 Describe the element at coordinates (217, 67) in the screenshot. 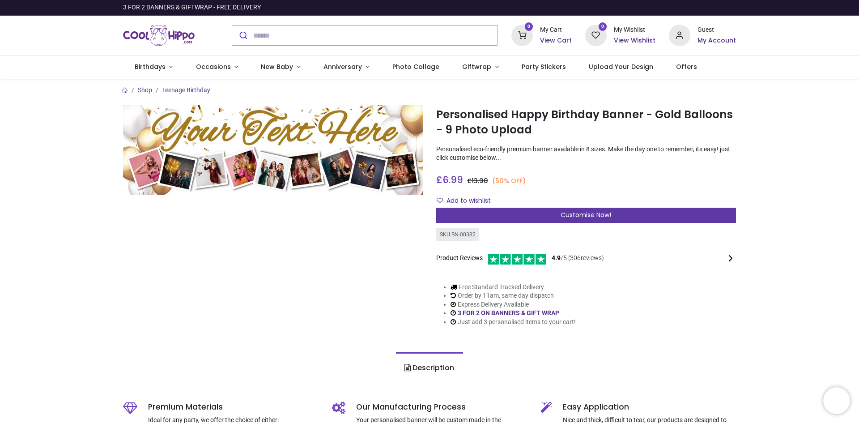

I see `a: Occasions` at that location.